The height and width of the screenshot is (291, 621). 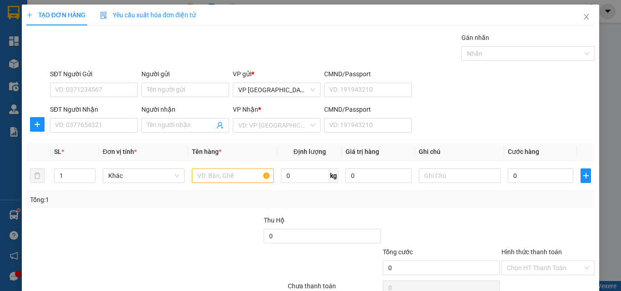 What do you see at coordinates (245, 110) in the screenshot?
I see `span: VP Nhận` at bounding box center [245, 110].